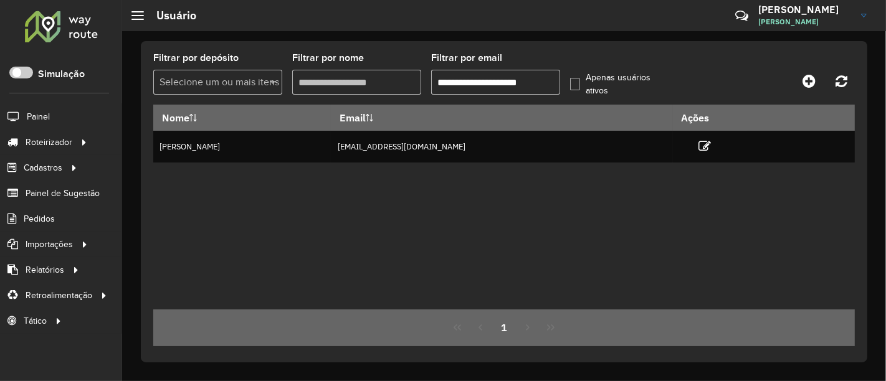  Describe the element at coordinates (705, 146) in the screenshot. I see `a: Editar` at that location.